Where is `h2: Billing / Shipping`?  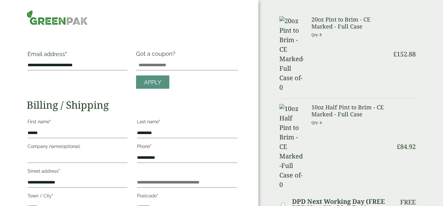 h2: Billing / Shipping is located at coordinates (132, 105).